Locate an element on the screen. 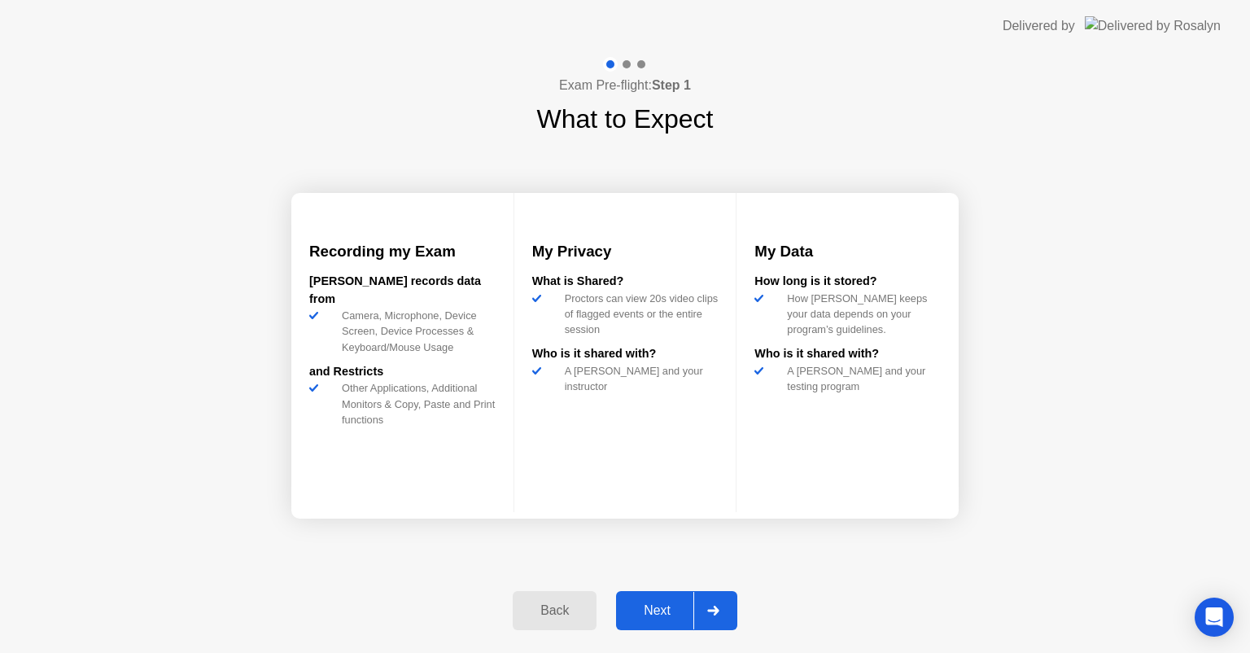 This screenshot has width=1250, height=653. button: Next is located at coordinates (676, 610).